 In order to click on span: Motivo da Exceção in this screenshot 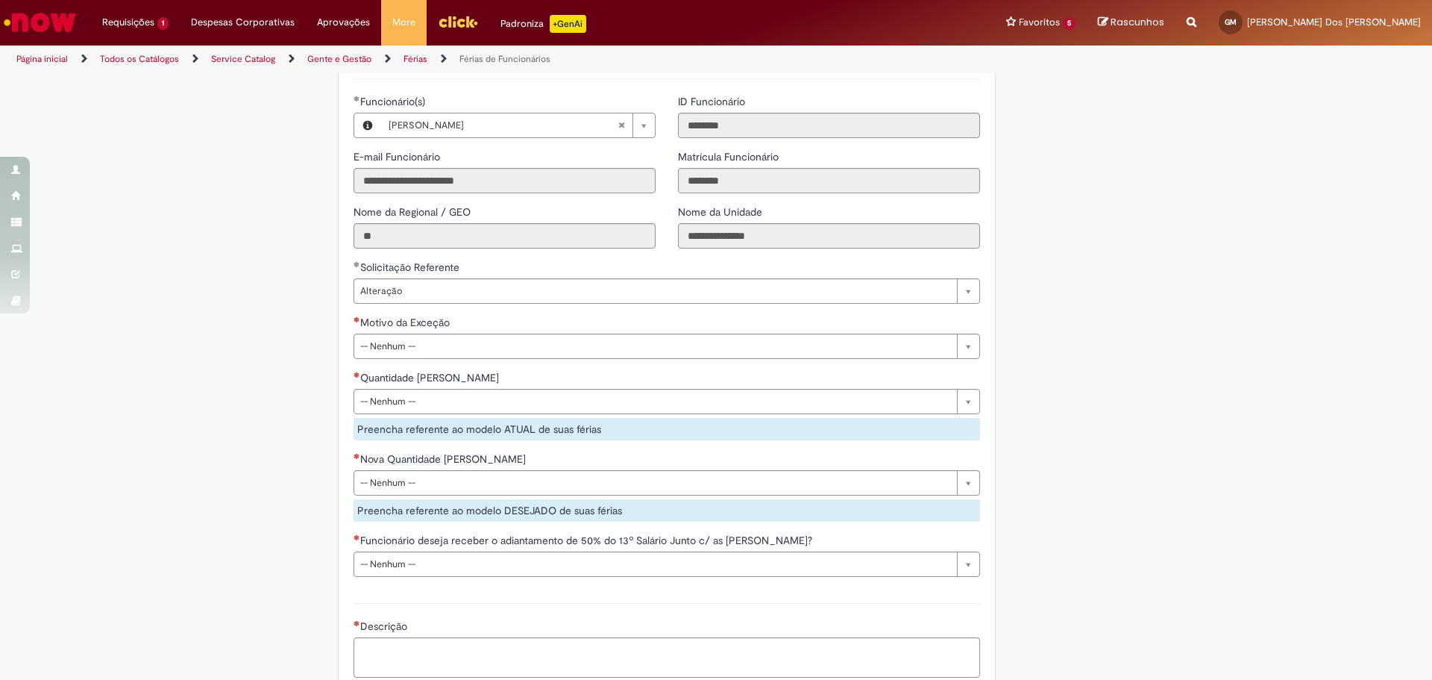, I will do `click(407, 322)`.